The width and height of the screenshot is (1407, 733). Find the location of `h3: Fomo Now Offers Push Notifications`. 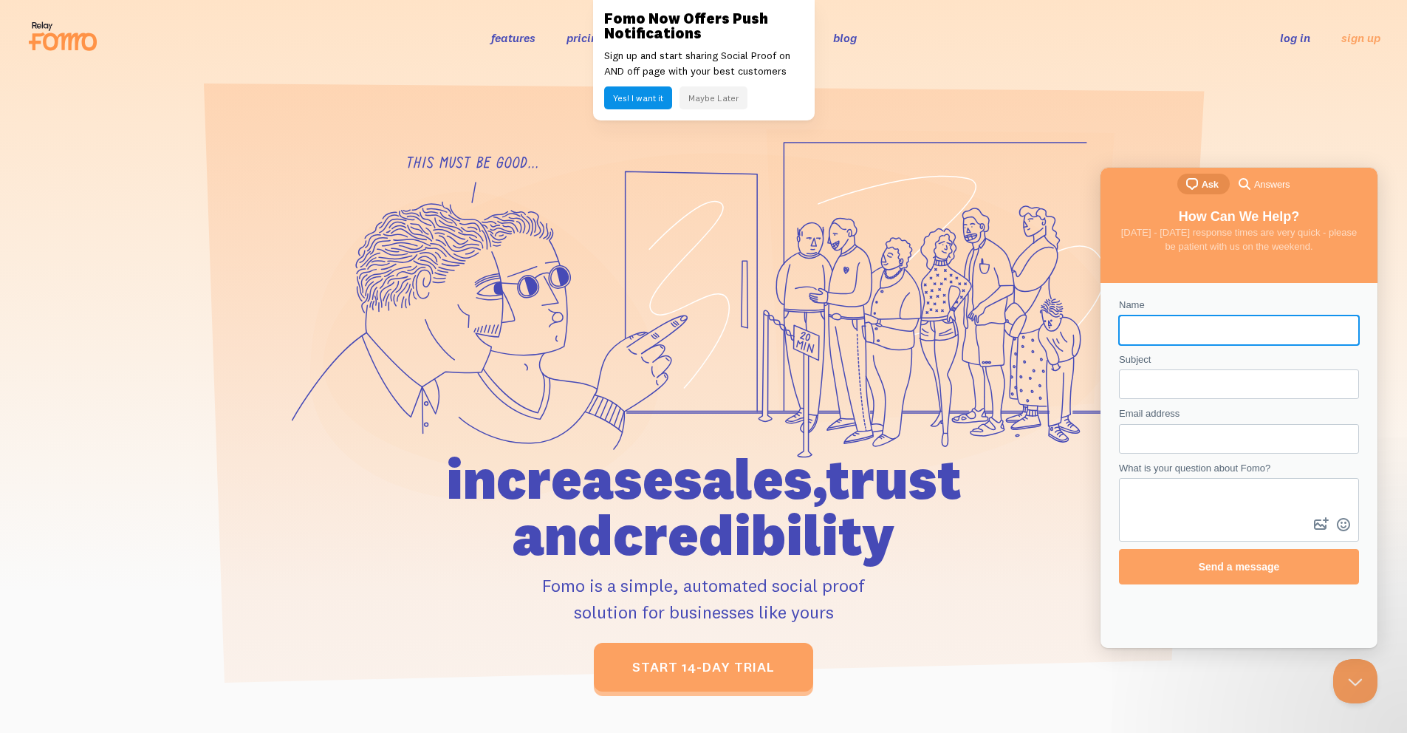

h3: Fomo Now Offers Push Notifications is located at coordinates (704, 26).